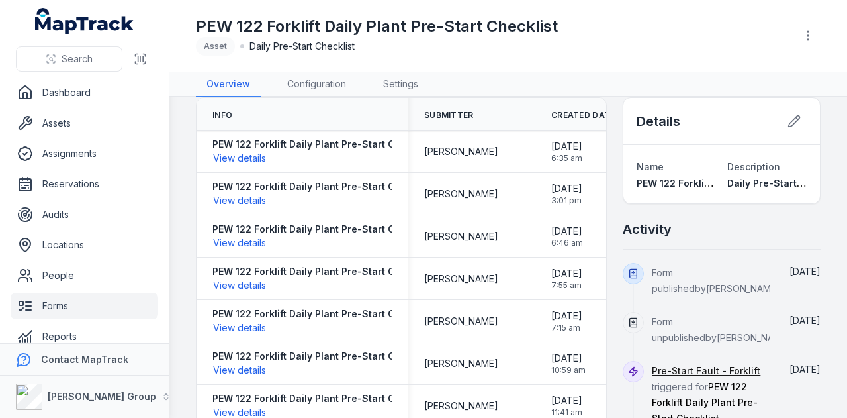  What do you see at coordinates (567, 285) in the screenshot?
I see `span: 7:55 am` at bounding box center [567, 285].